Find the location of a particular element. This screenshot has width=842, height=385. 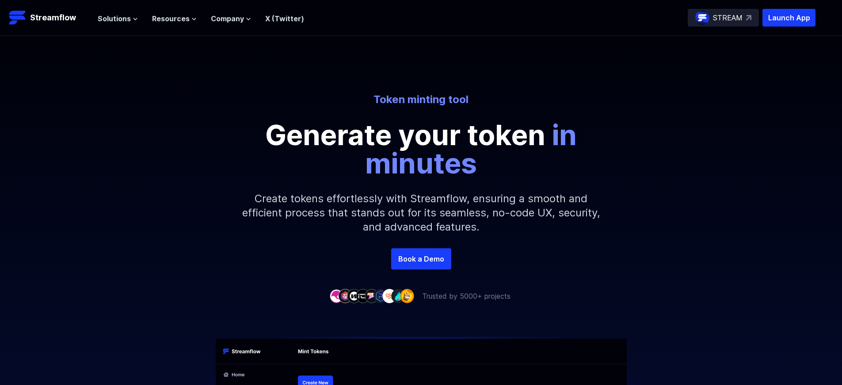

button: Resources is located at coordinates (174, 19).